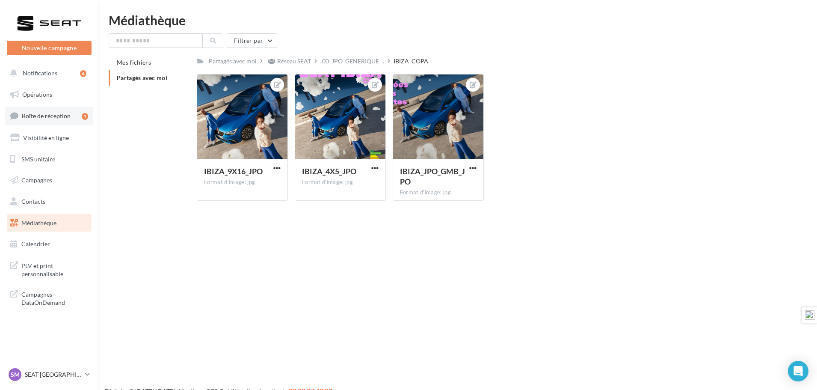 The width and height of the screenshot is (817, 390). What do you see at coordinates (46, 137) in the screenshot?
I see `span: Visibilité en ligne` at bounding box center [46, 137].